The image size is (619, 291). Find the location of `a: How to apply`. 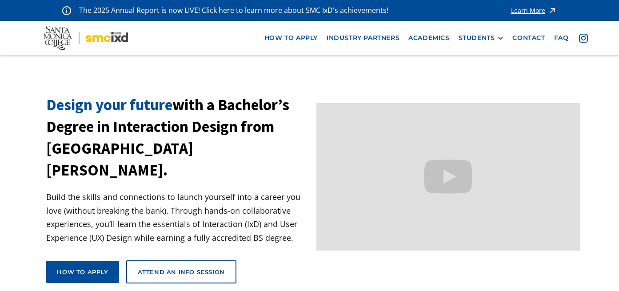

a: How to apply is located at coordinates (82, 272).